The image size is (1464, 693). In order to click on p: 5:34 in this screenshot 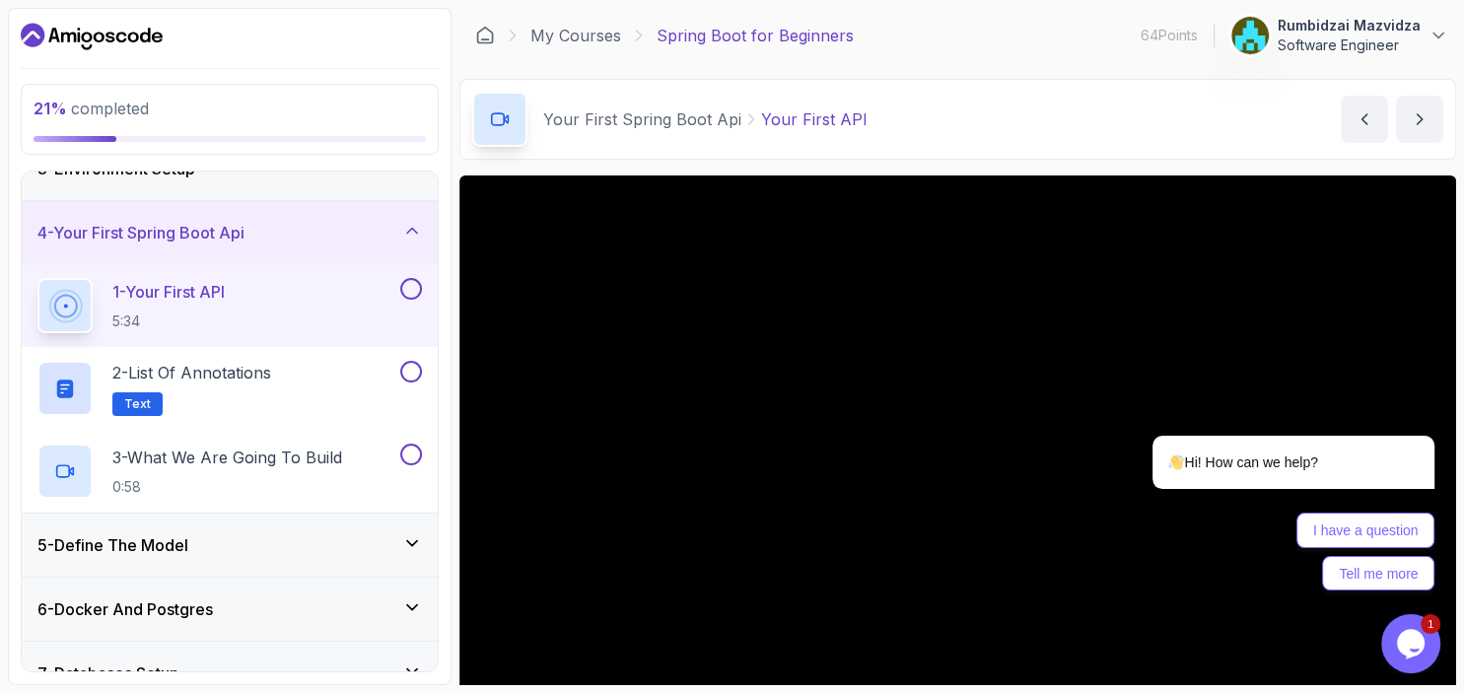, I will do `click(169, 321)`.